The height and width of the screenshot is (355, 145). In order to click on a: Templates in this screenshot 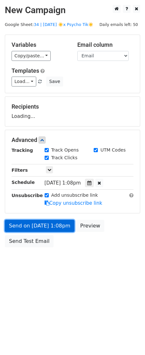, I will do `click(25, 71)`.